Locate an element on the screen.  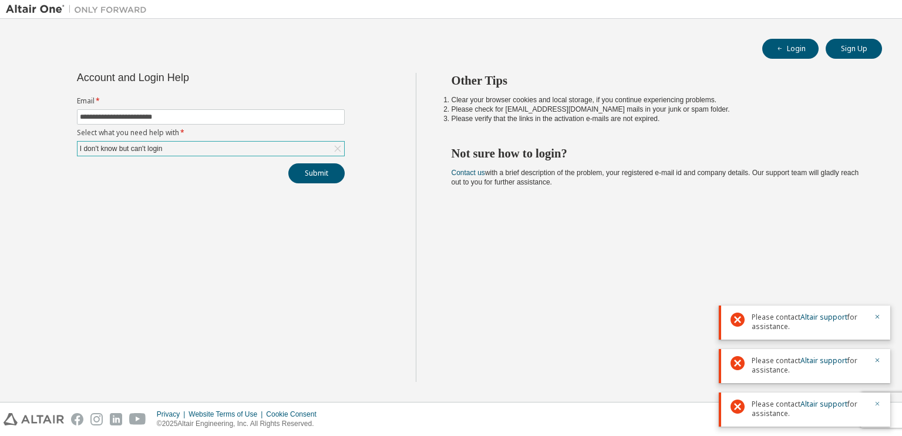
div: Cookie Consent is located at coordinates (294, 414).